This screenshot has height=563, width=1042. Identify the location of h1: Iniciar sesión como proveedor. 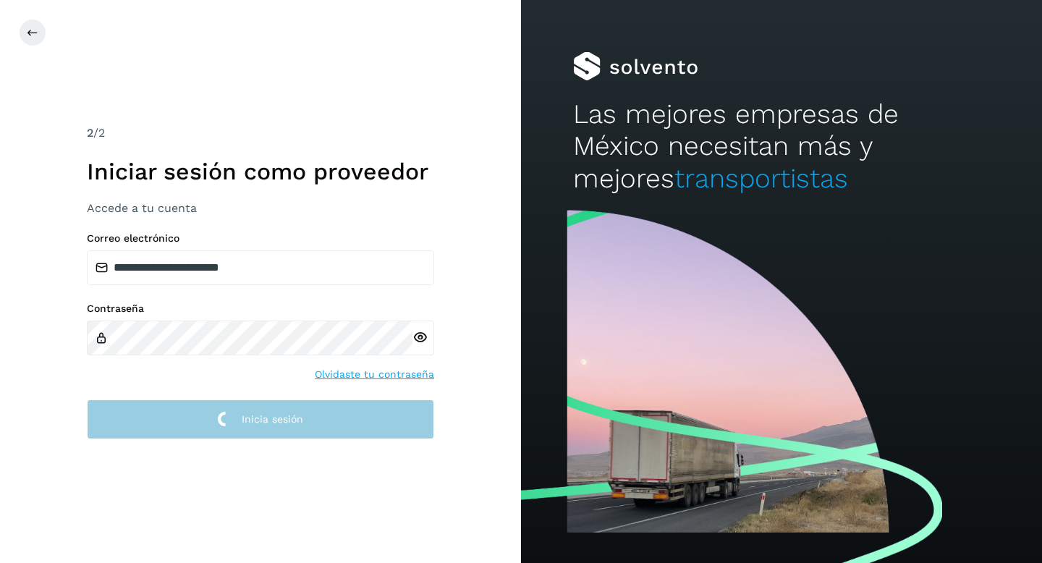
(260, 171).